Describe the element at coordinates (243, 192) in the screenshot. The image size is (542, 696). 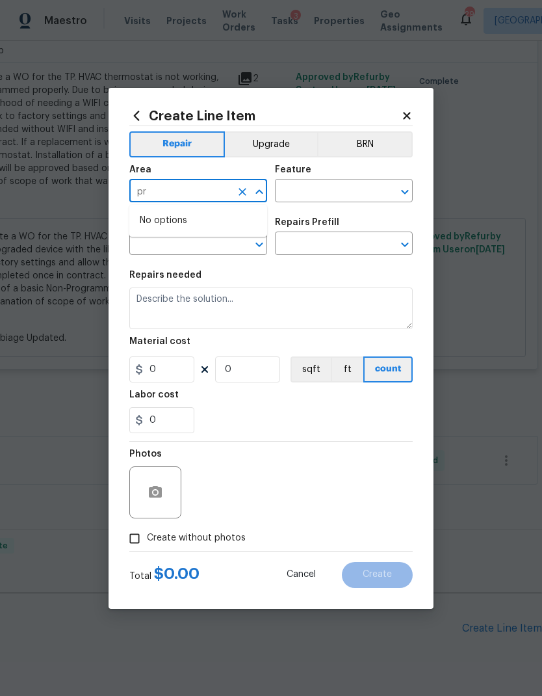
I see `button: Clear` at that location.